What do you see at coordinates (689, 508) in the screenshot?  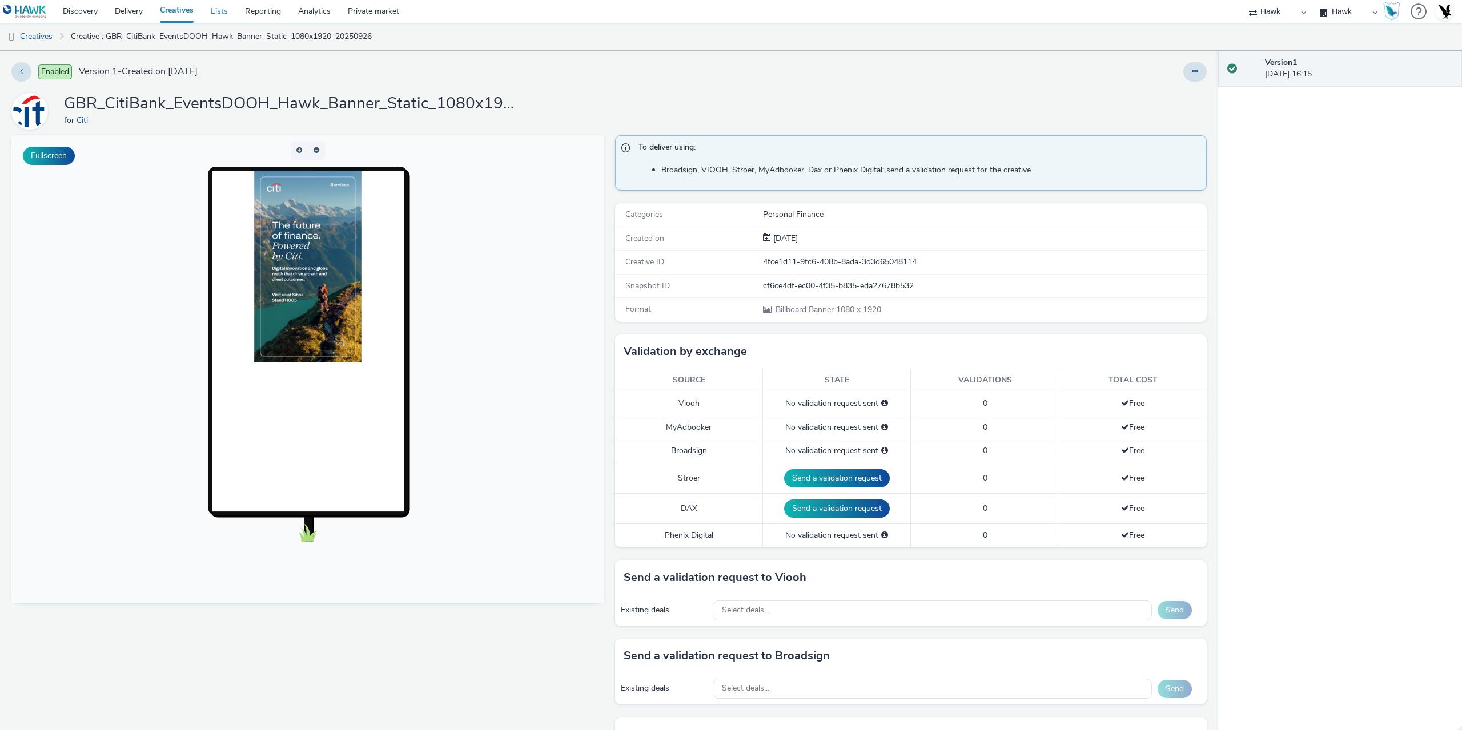 I see `td: DAX` at bounding box center [689, 508].